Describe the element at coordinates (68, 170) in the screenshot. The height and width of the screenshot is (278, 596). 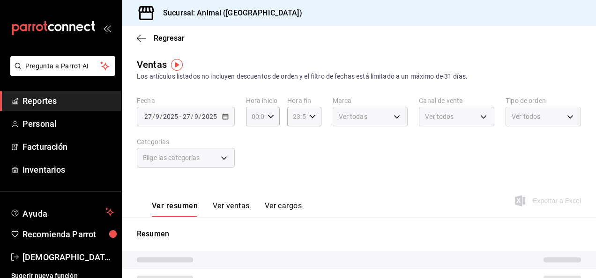
I see `span: Inventarios` at that location.